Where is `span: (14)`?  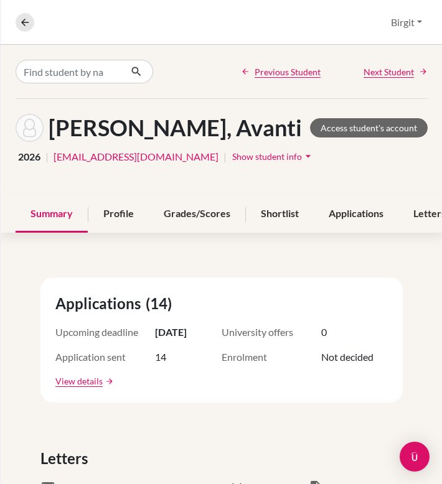
span: (14) is located at coordinates (161, 304).